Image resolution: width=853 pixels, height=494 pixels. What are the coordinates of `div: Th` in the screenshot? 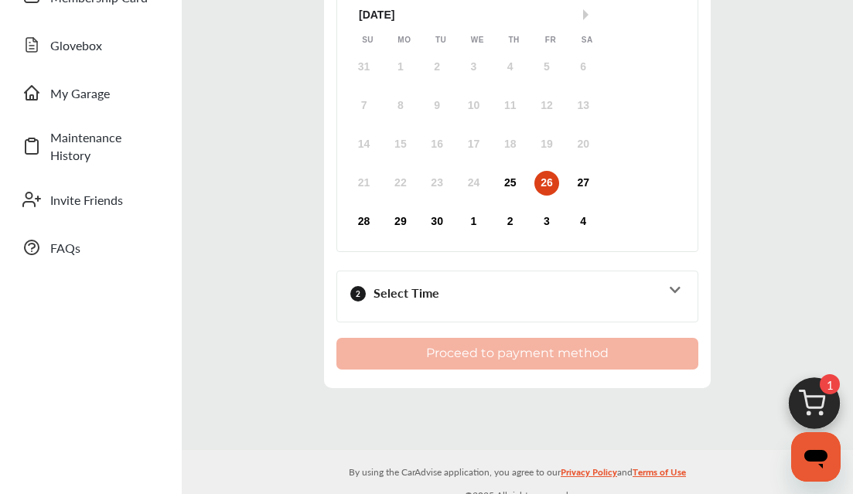 It's located at (514, 40).